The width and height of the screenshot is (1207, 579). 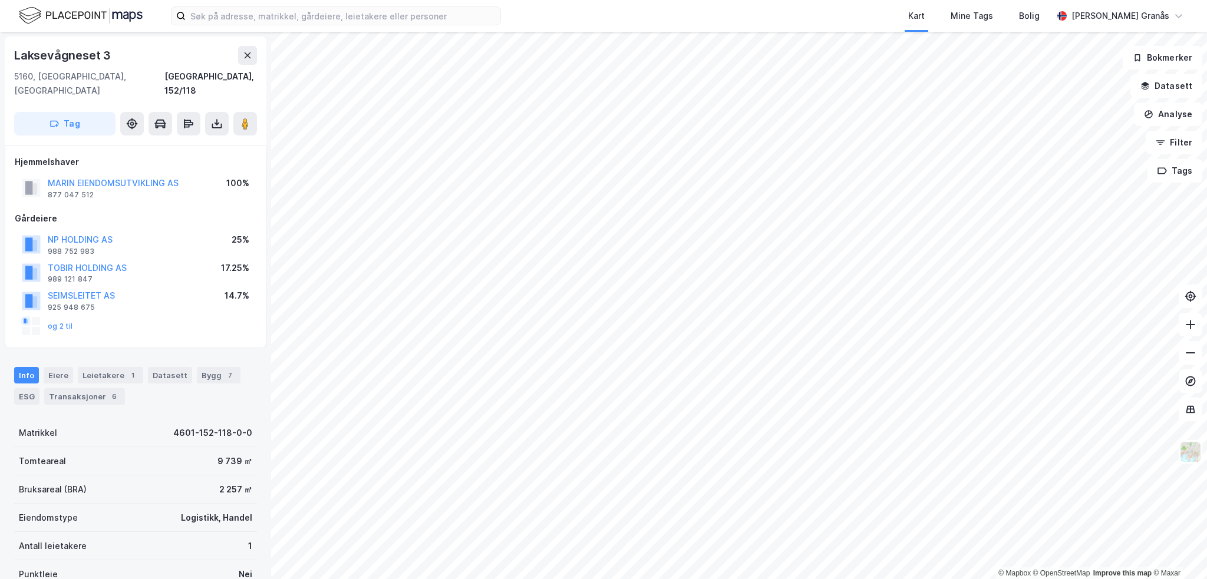 What do you see at coordinates (52, 490) in the screenshot?
I see `div: Bruksareal (BRA)` at bounding box center [52, 490].